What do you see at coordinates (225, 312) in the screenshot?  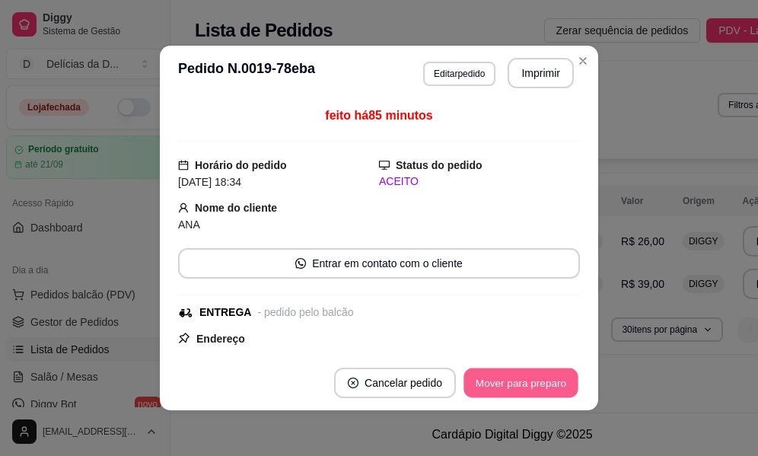 I see `div: ENTREGA` at bounding box center [225, 312].